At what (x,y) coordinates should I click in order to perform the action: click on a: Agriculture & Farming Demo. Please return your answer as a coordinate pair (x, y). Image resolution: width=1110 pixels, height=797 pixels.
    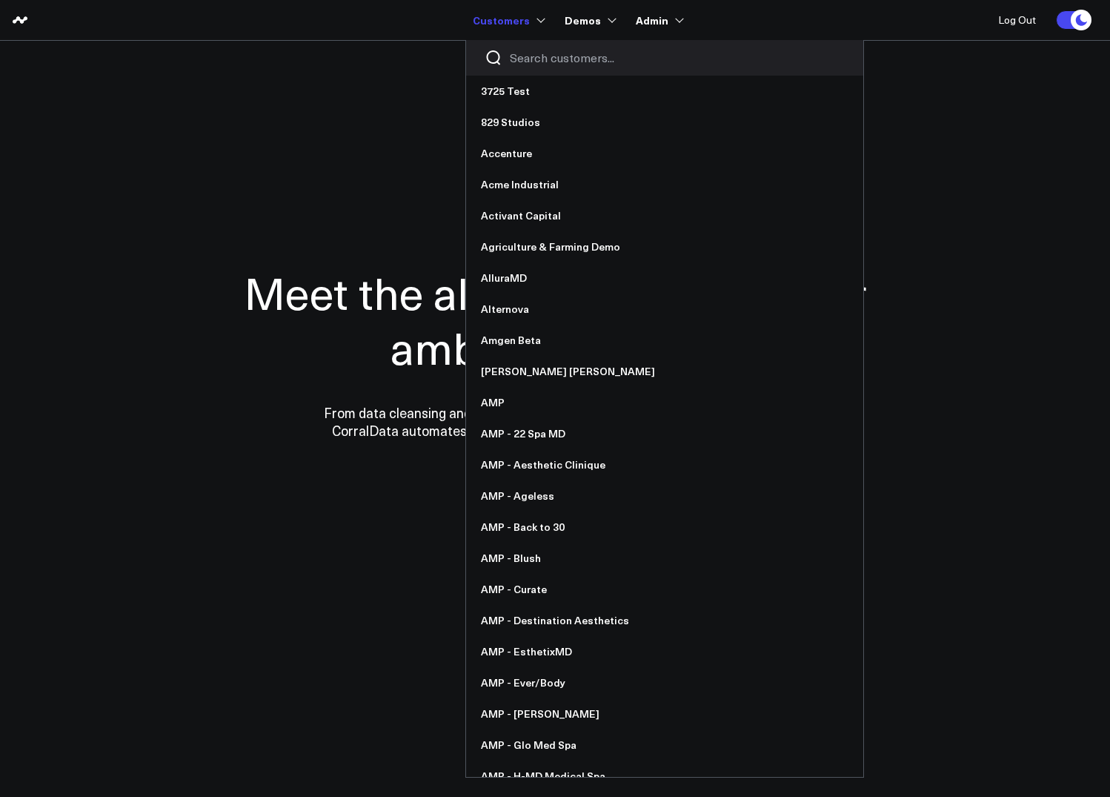
    Looking at the image, I should click on (665, 247).